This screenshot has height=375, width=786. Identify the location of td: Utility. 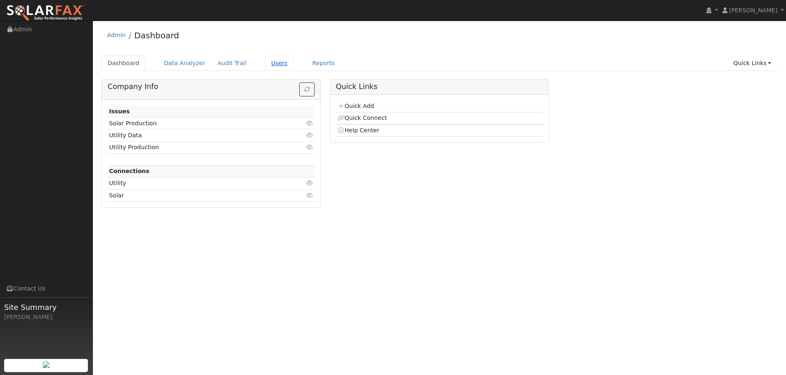
(194, 183).